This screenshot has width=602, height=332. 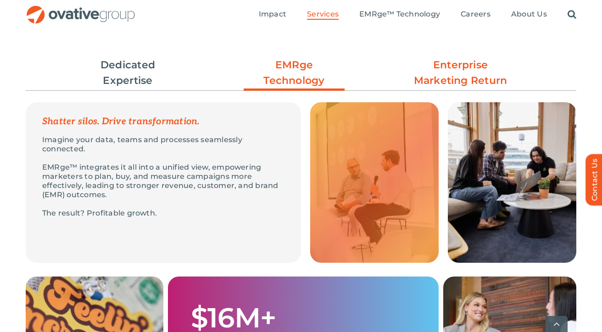 I want to click on a: Careers, so click(x=476, y=15).